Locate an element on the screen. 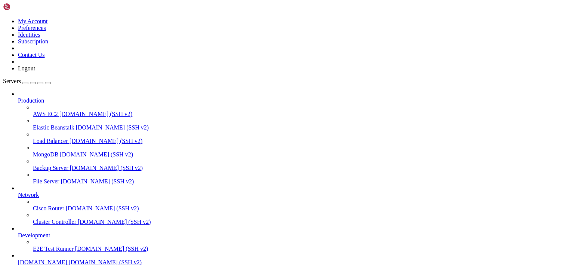 The width and height of the screenshot is (571, 265). a: My Account is located at coordinates (33, 21).